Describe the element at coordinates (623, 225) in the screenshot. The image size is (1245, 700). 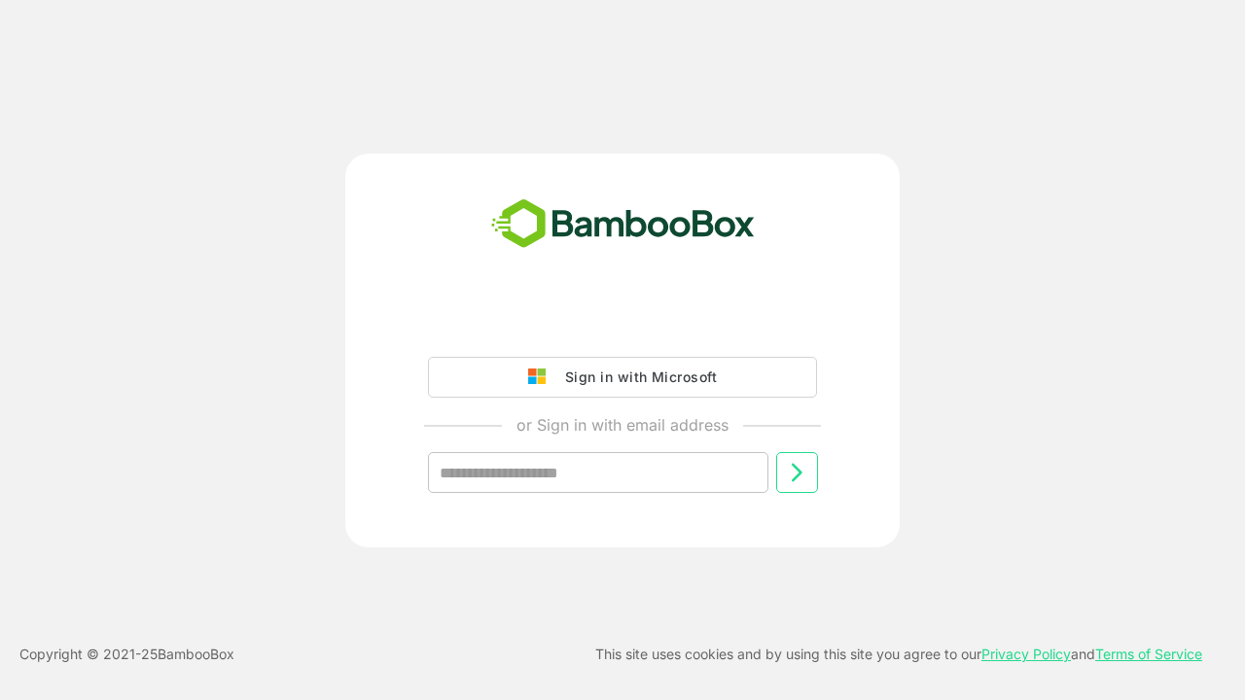
I see `img: bamboobox` at that location.